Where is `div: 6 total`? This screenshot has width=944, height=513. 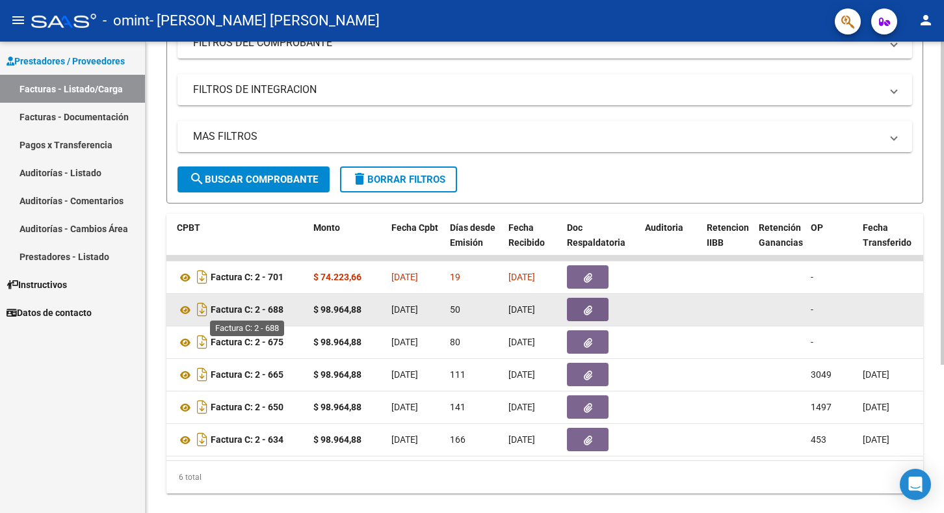
div: 6 total is located at coordinates (545, 477).